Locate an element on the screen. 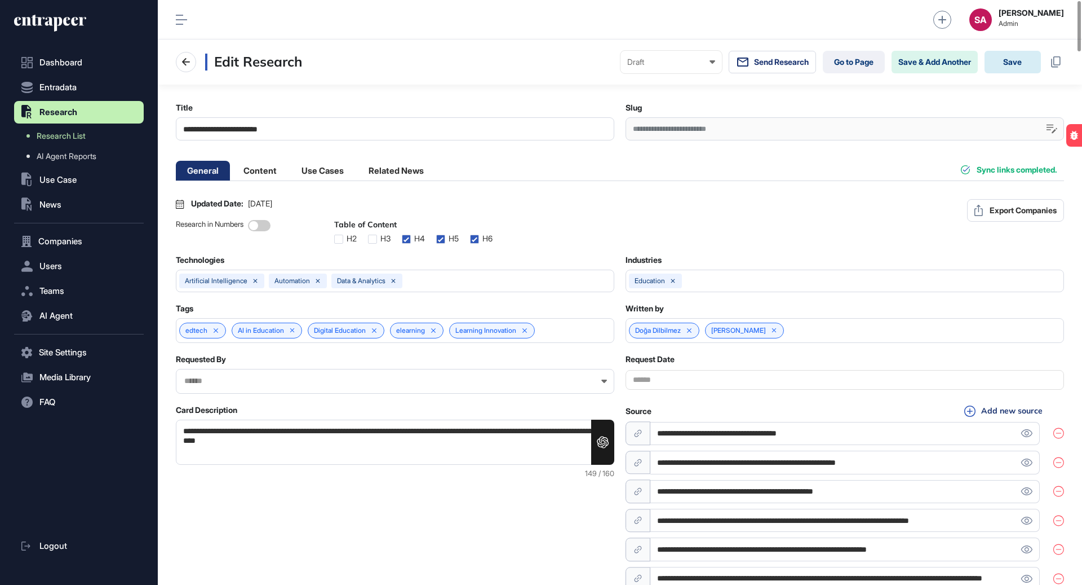 The height and width of the screenshot is (585, 1082). button: Save & Add Another is located at coordinates (935, 62).